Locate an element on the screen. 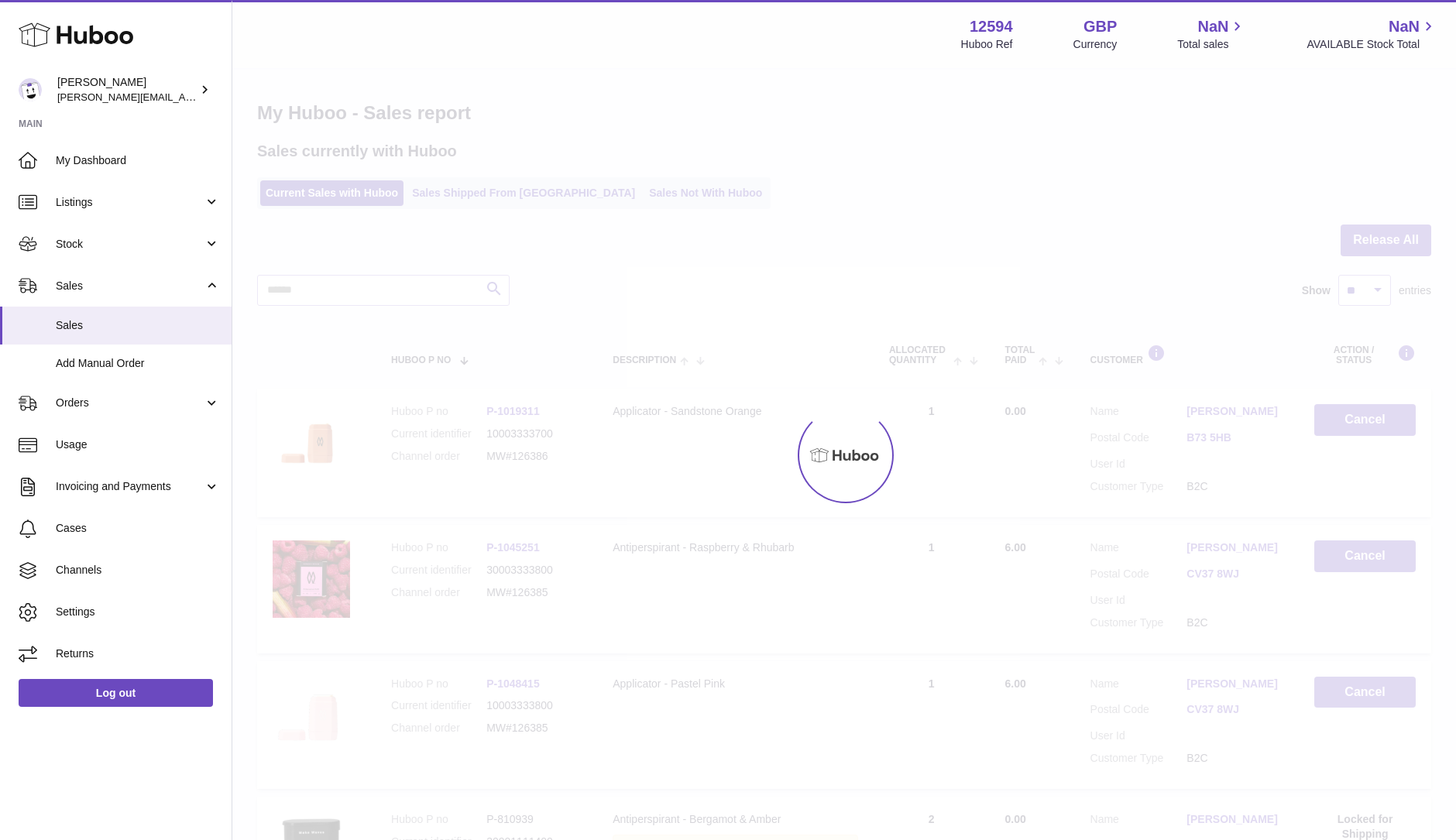 The height and width of the screenshot is (840, 1456). span: Total sales is located at coordinates (1211, 44).